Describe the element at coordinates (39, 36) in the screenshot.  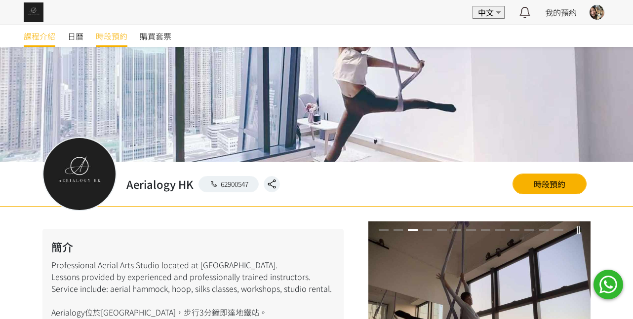
I see `a: 課程介紹` at that location.